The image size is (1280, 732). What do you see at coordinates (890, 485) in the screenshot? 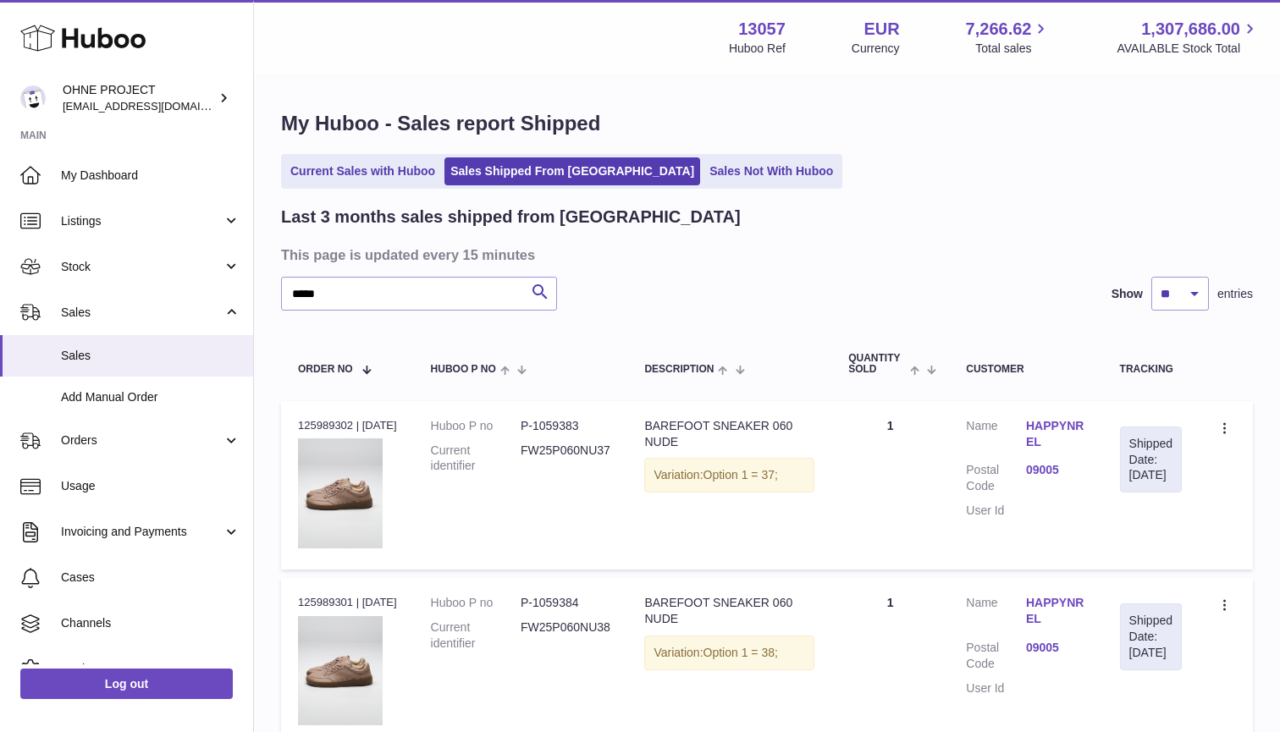
I see `td: 1` at bounding box center [890, 485].